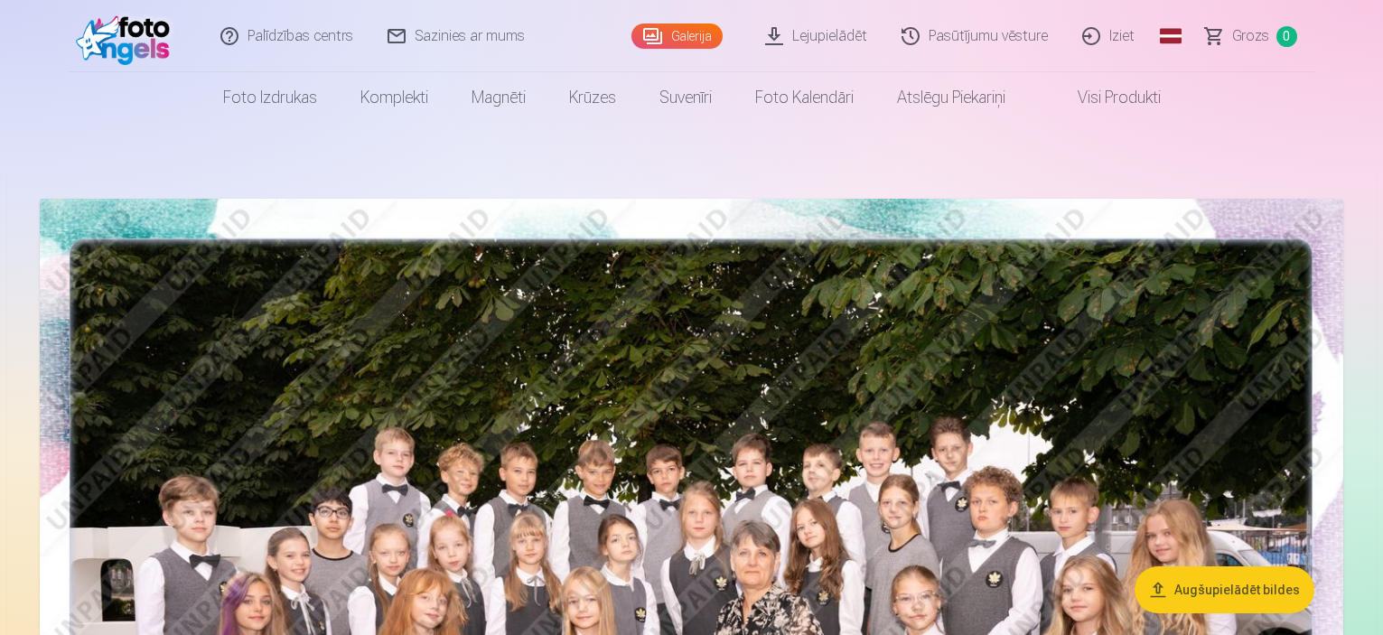 Image resolution: width=1383 pixels, height=635 pixels. I want to click on a: Komplekti, so click(394, 98).